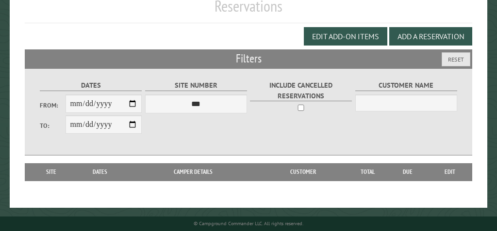 Image resolution: width=497 pixels, height=231 pixels. Describe the element at coordinates (456, 59) in the screenshot. I see `button: Reset` at that location.